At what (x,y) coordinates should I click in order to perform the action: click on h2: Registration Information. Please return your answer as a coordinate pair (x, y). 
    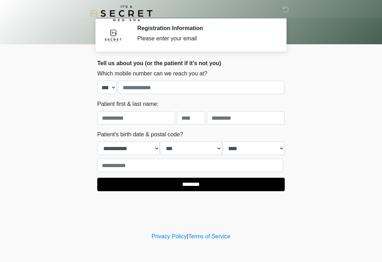
    Looking at the image, I should click on (206, 28).